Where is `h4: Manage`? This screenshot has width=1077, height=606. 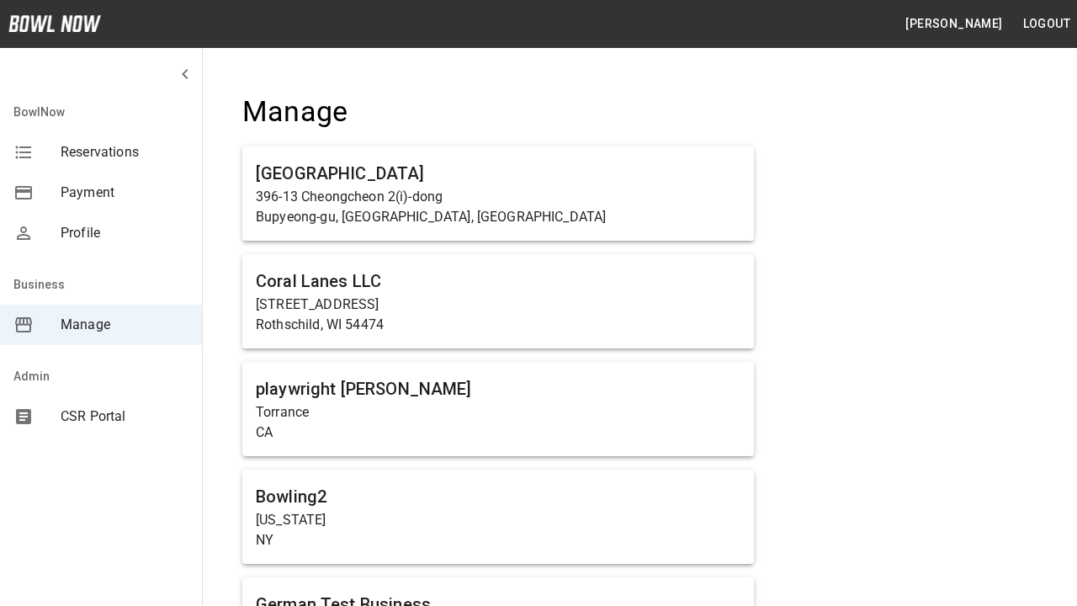 h4: Manage is located at coordinates (498, 112).